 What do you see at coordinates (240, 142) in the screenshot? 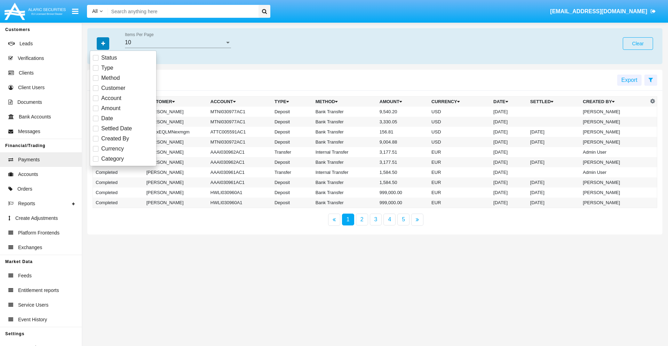
I see `td: MTNI030972AC1` at bounding box center [240, 142].